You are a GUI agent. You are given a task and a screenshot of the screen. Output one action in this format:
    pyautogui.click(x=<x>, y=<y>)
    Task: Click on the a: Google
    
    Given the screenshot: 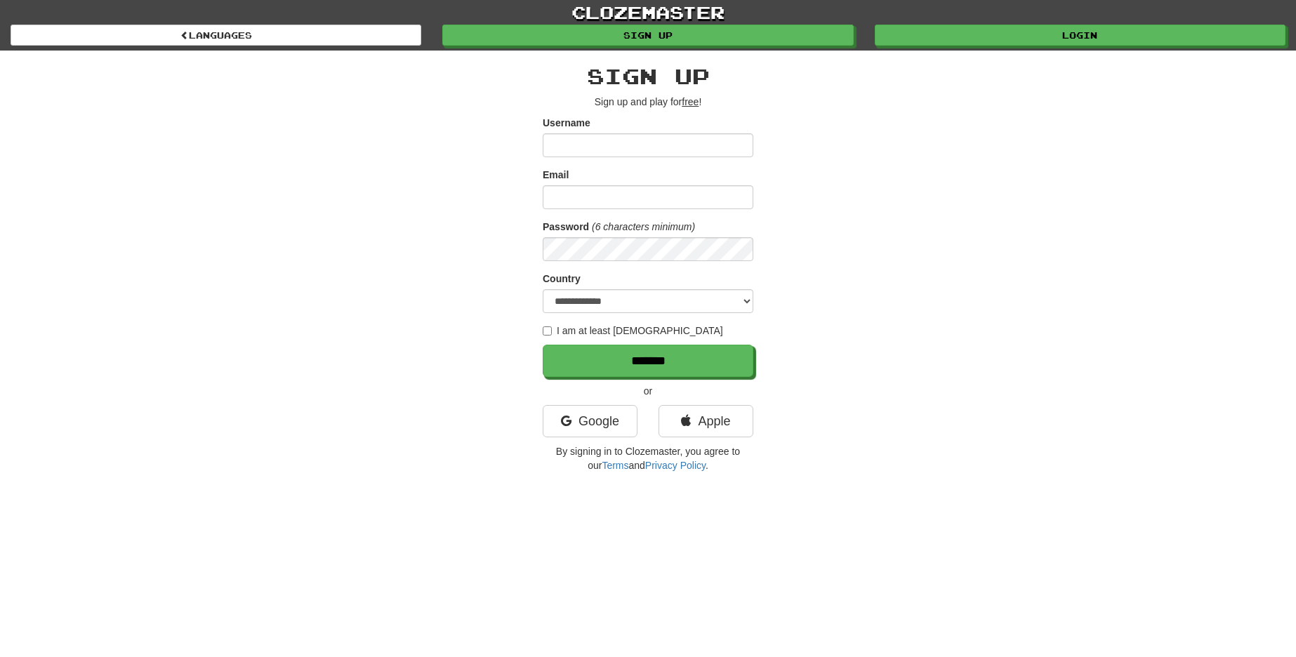 What is the action you would take?
    pyautogui.click(x=590, y=421)
    